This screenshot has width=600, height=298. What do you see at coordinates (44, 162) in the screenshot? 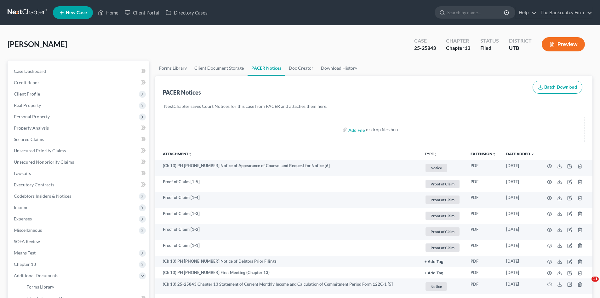
I see `span: Unsecured Nonpriority Claims` at bounding box center [44, 162].